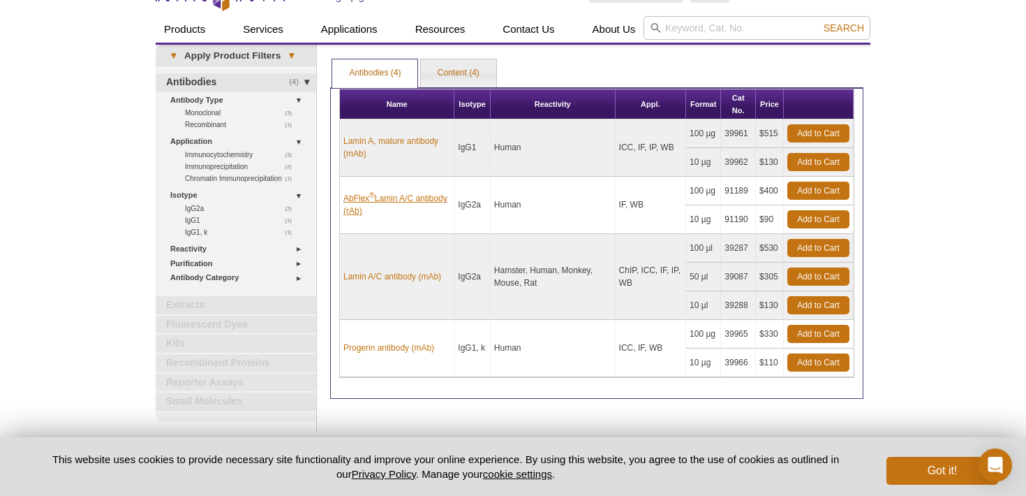 The image size is (1026, 496). Describe the element at coordinates (739, 133) in the screenshot. I see `td: 39961` at that location.